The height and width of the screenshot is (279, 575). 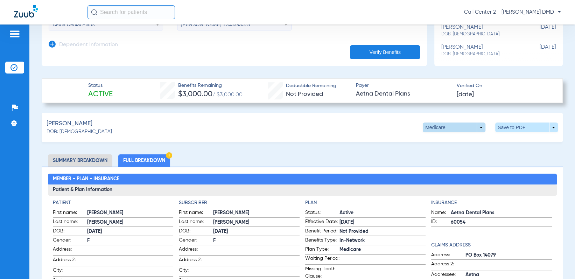 What do you see at coordinates (322, 259) in the screenshot?
I see `span: Waiting Period:` at bounding box center [322, 259].